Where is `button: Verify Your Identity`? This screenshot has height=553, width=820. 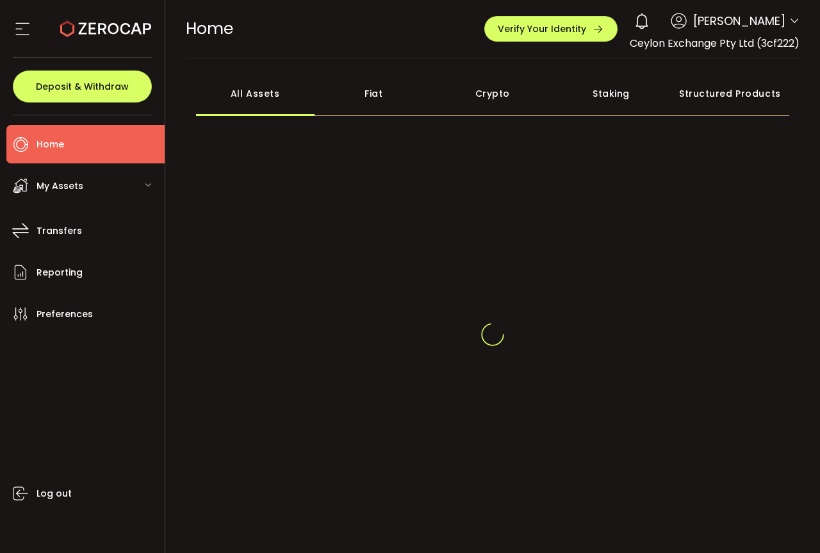
button: Verify Your Identity is located at coordinates (551, 29).